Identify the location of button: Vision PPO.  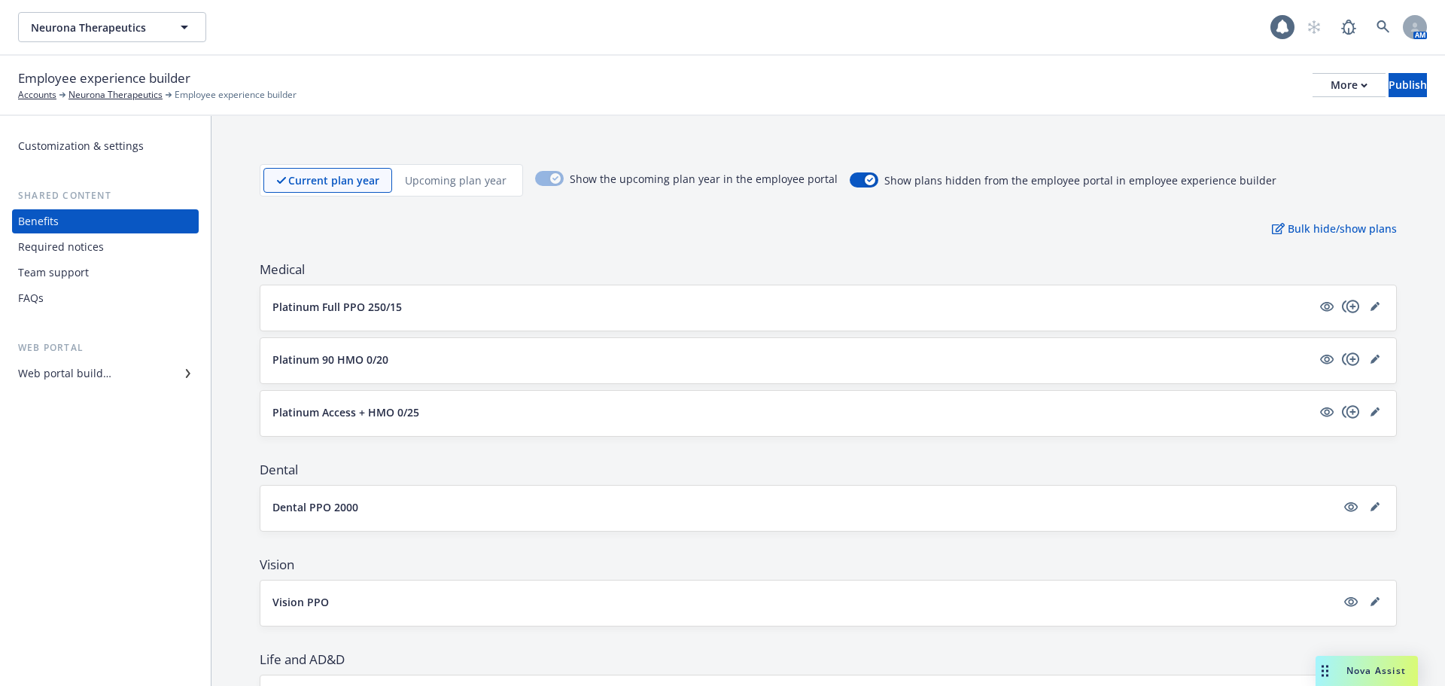
(804, 601).